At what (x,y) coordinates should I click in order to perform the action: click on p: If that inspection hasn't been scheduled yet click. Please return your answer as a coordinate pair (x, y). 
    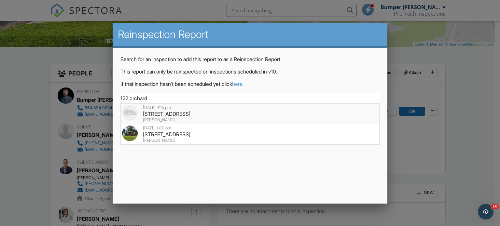
    Looking at the image, I should click on (250, 84).